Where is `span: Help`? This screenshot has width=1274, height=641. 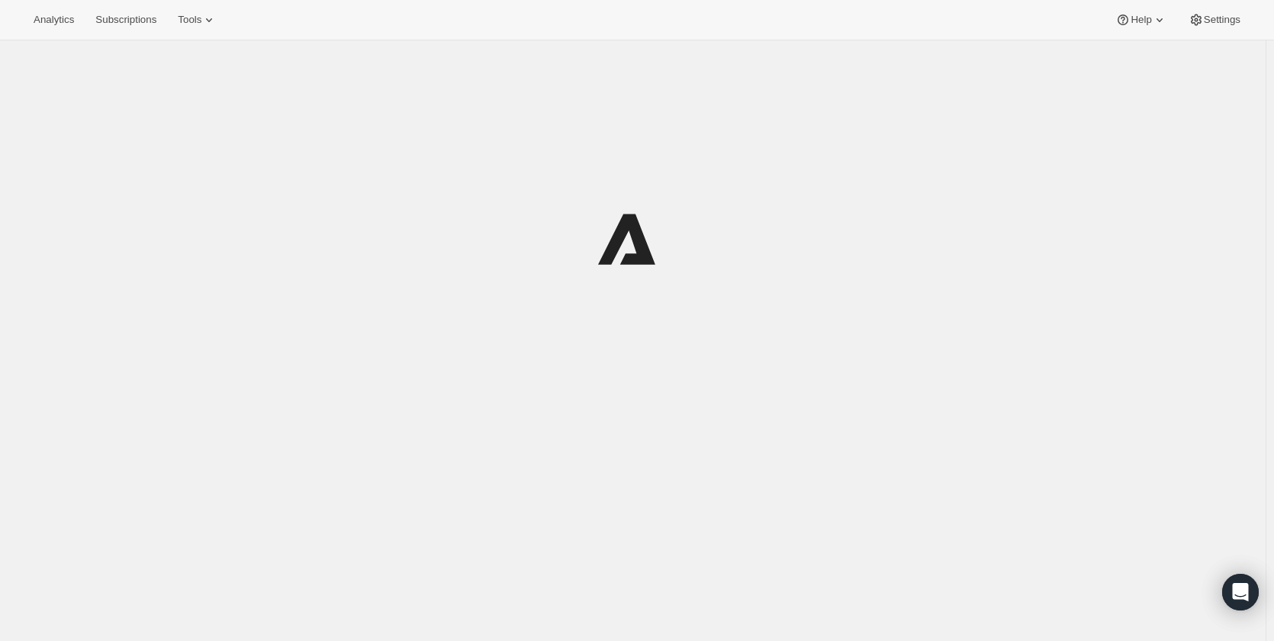 span: Help is located at coordinates (1140, 20).